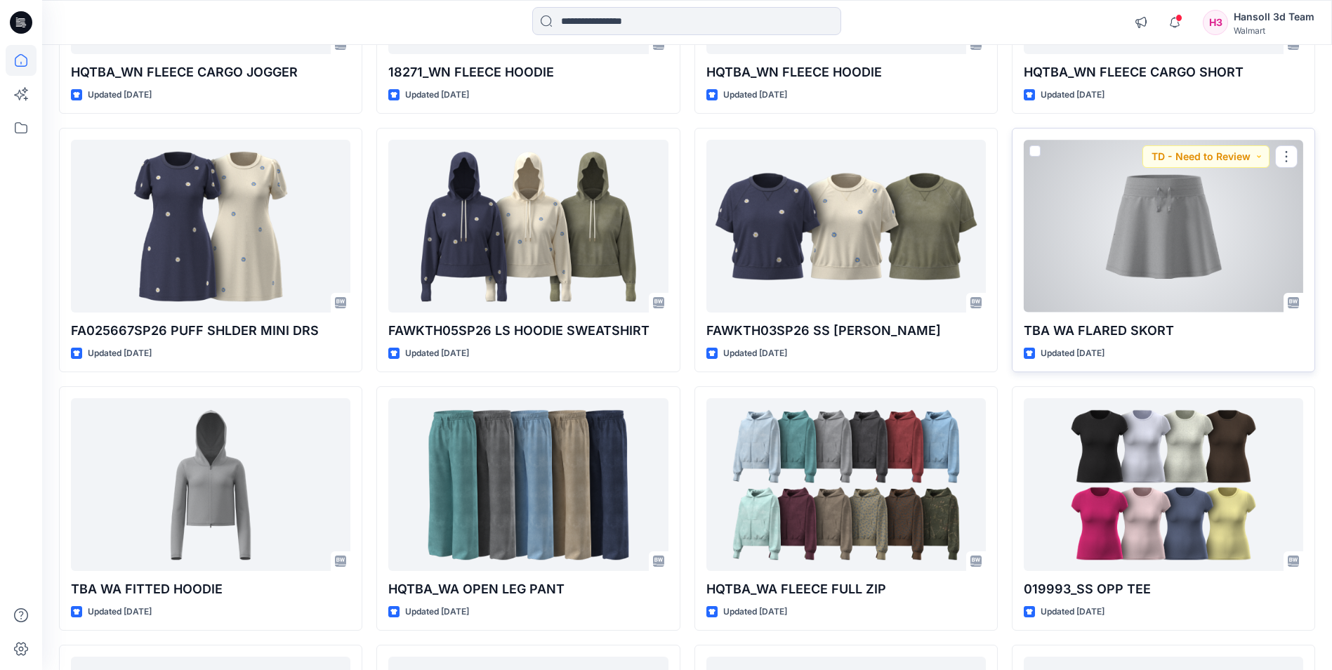 The width and height of the screenshot is (1332, 670). I want to click on a: HQTBA_WA OPEN LEG PANT, so click(528, 484).